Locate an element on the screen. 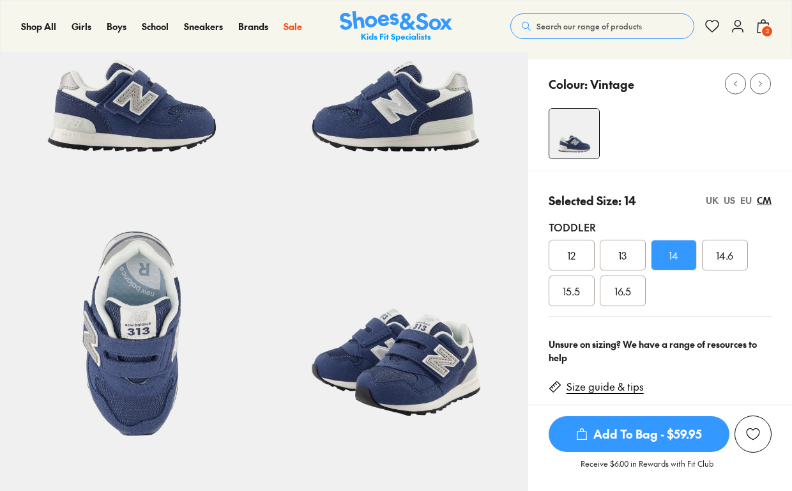 The height and width of the screenshot is (491, 792). div: Toddler is located at coordinates (660, 227).